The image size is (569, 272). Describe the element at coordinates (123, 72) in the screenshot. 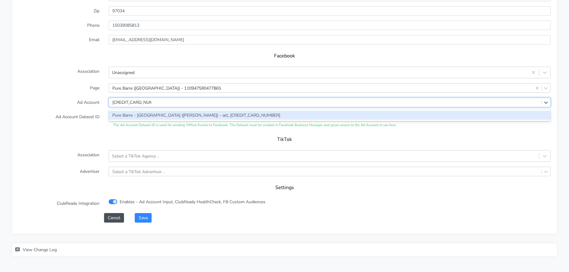

I see `div: Unassigned` at that location.